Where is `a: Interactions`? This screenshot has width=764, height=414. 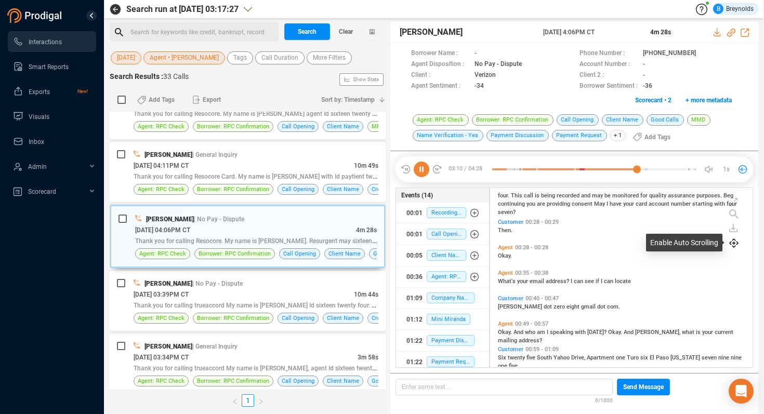 a: Interactions is located at coordinates (50, 42).